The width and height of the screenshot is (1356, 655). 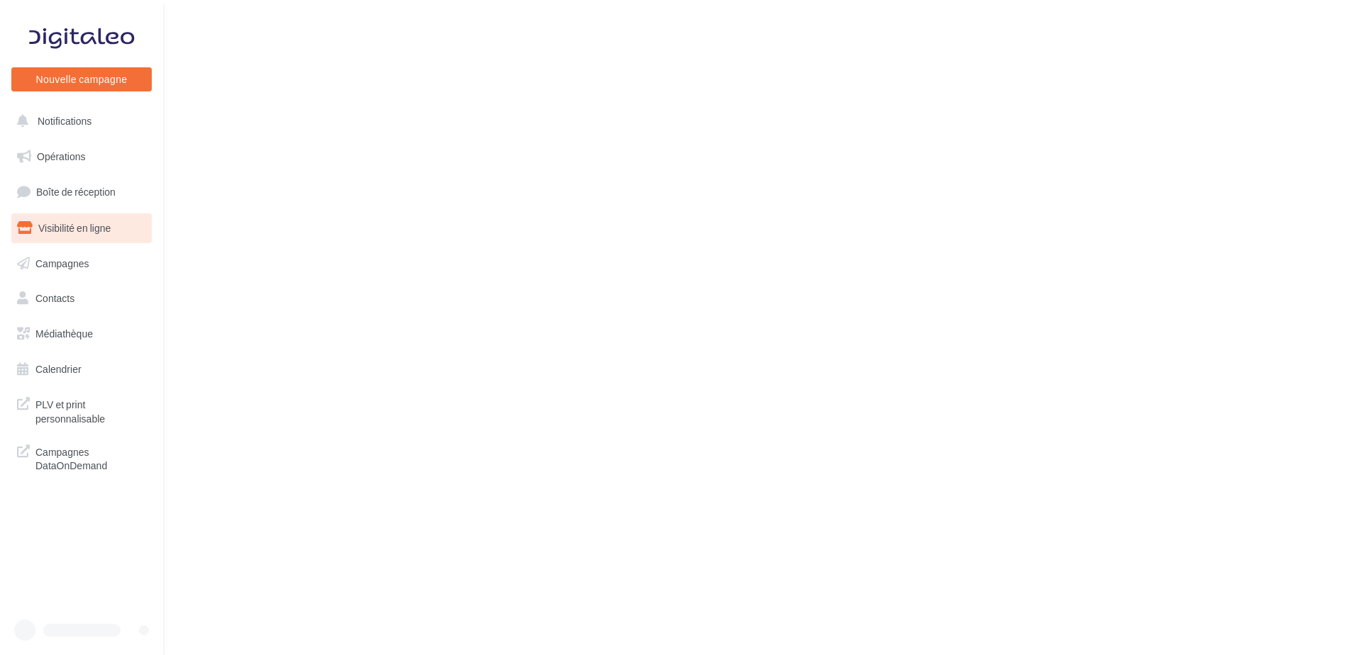 What do you see at coordinates (74, 228) in the screenshot?
I see `span: Visibilité en ligne` at bounding box center [74, 228].